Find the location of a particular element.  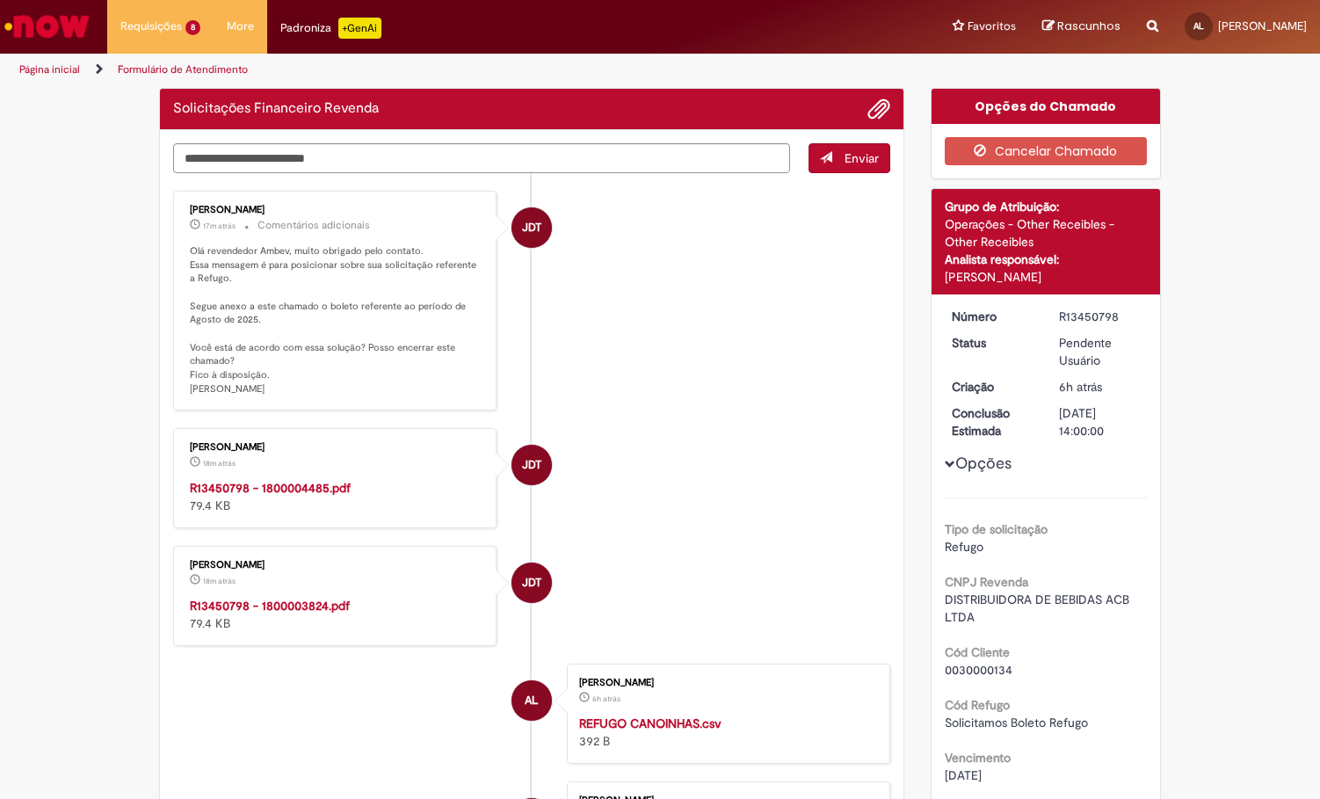

a: REFUGO CANOINHAS.csv is located at coordinates (650, 723).